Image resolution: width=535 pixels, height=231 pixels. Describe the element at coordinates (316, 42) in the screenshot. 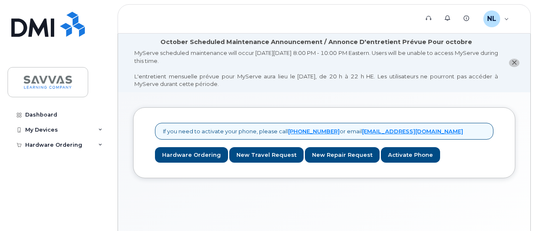

I see `div: October Scheduled Maintenance Announcement / Annonce D'entretient Prévue Pour octobre` at that location.